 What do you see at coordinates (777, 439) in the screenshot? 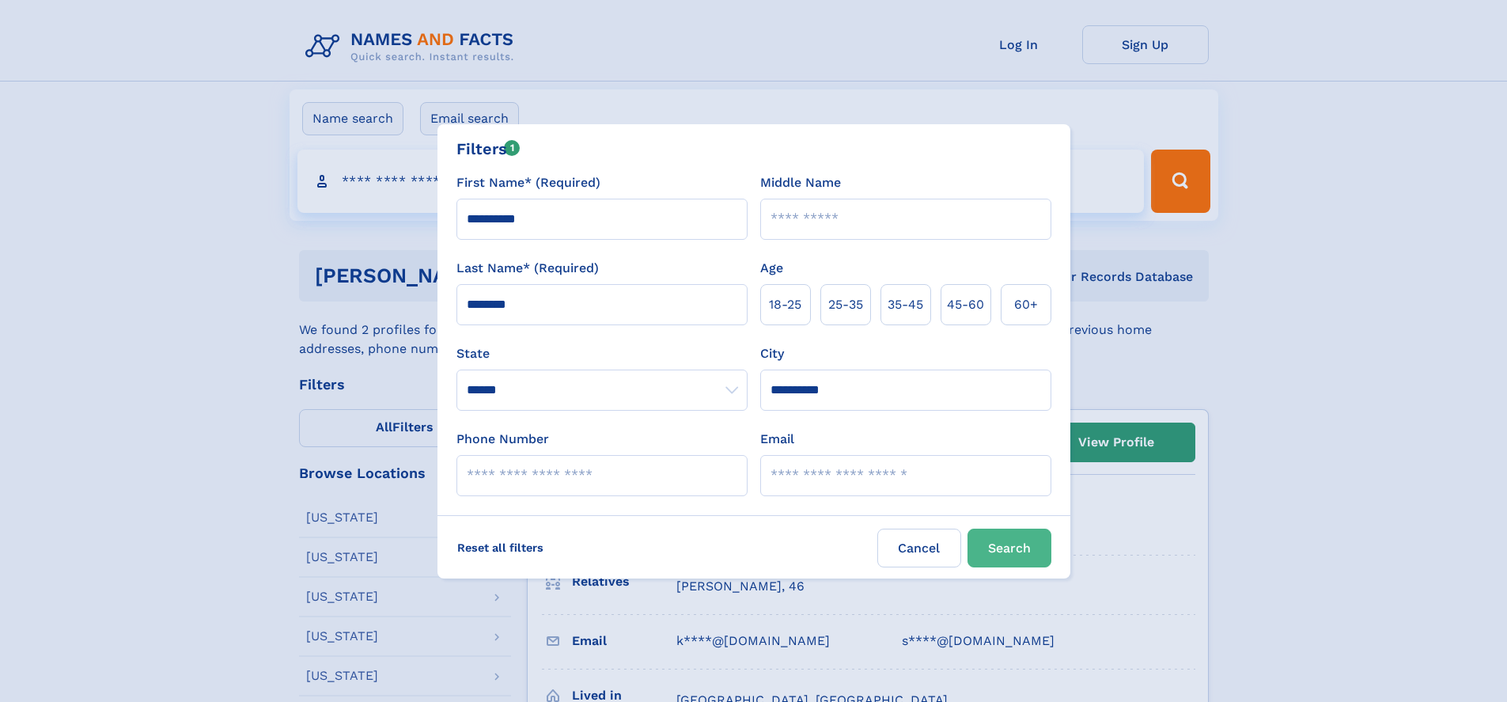
I see `label: Email` at bounding box center [777, 439].